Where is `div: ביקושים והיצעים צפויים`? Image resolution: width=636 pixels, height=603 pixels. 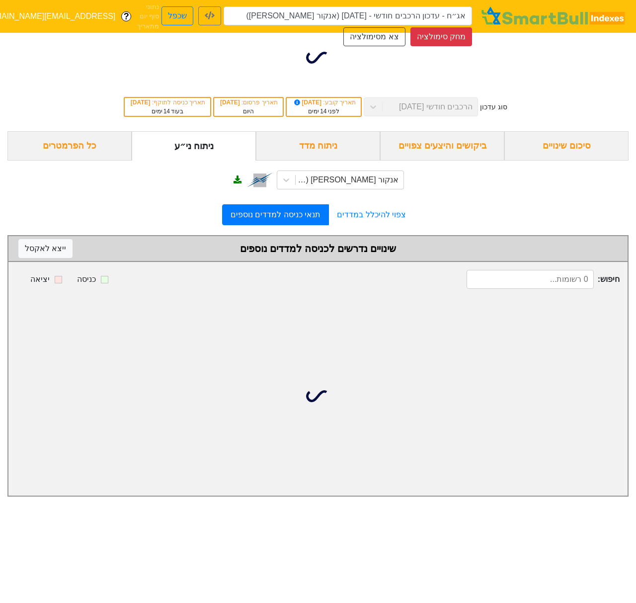 div: ביקושים והיצעים צפויים is located at coordinates (443, 146).